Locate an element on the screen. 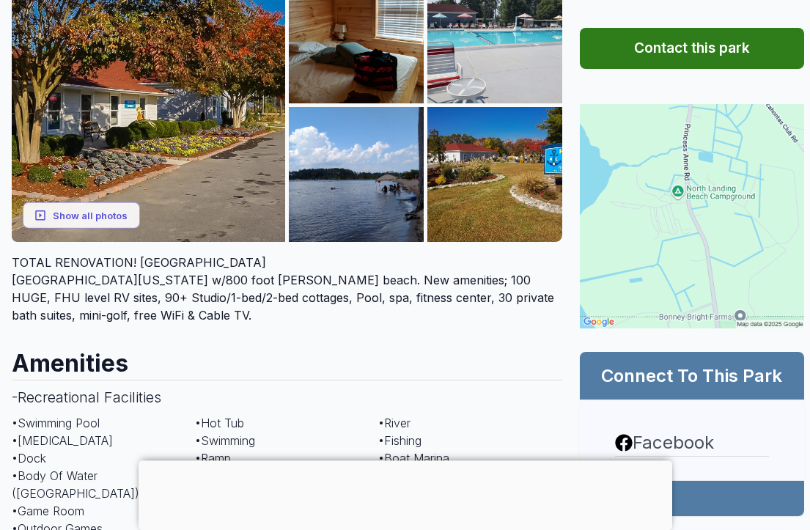 The image size is (810, 530). span: • Dock is located at coordinates (29, 458).